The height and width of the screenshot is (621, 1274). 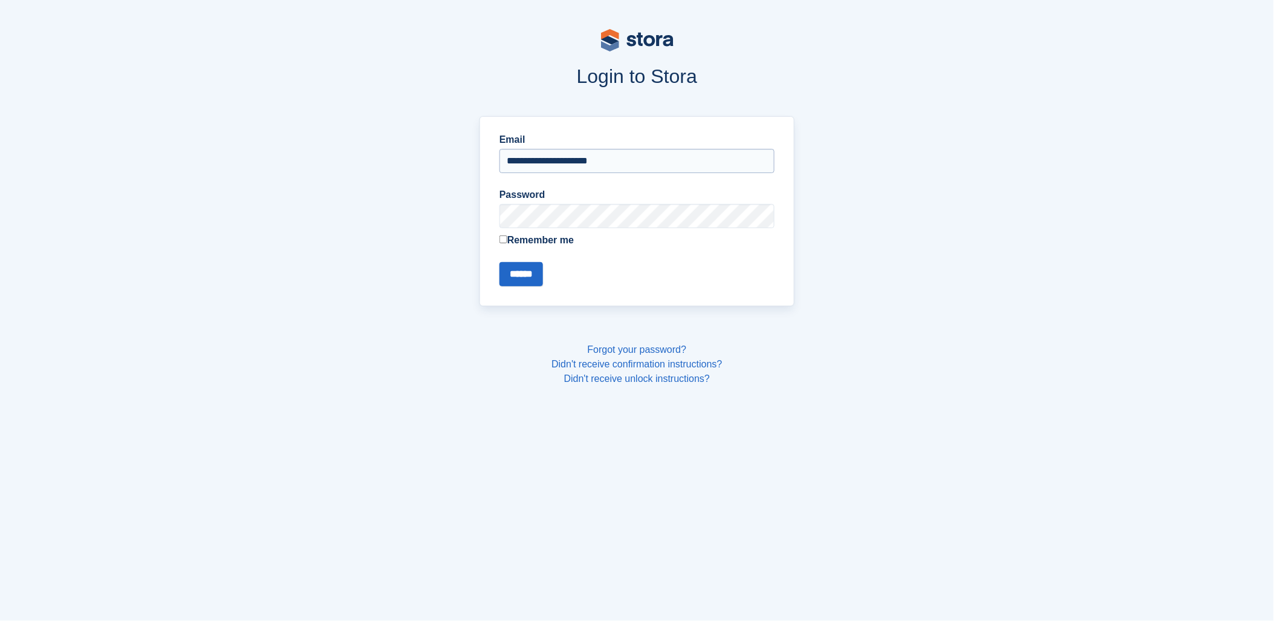 What do you see at coordinates (637, 240) in the screenshot?
I see `label: Remember me` at bounding box center [637, 240].